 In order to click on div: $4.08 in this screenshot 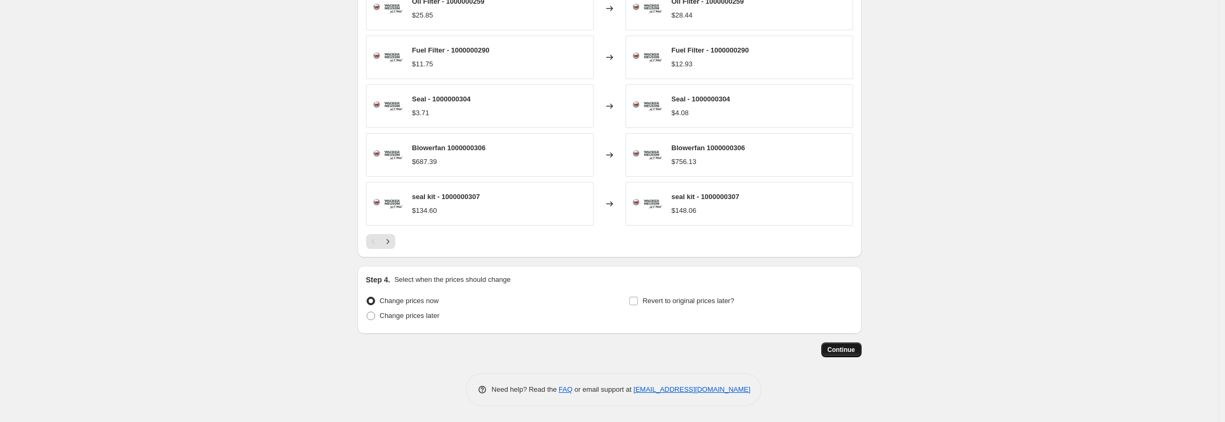, I will do `click(680, 113)`.